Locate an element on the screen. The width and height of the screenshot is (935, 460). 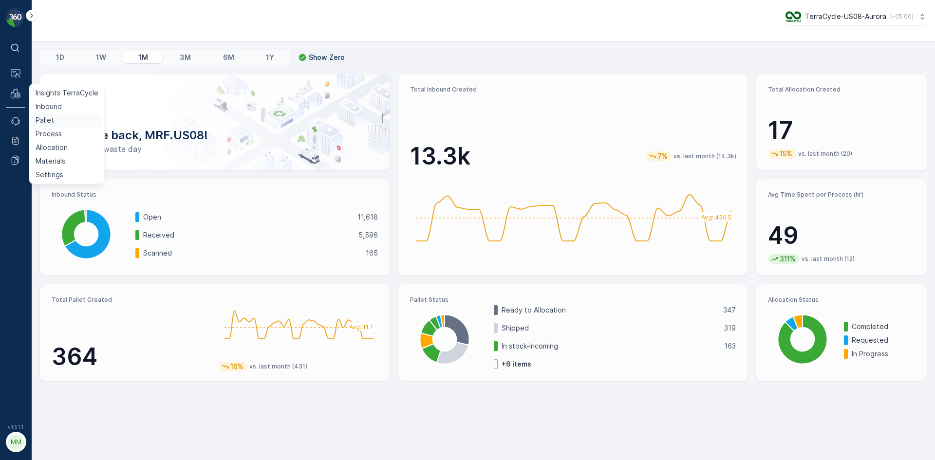
p: Welcome back, MRF.US08! is located at coordinates (215, 135).